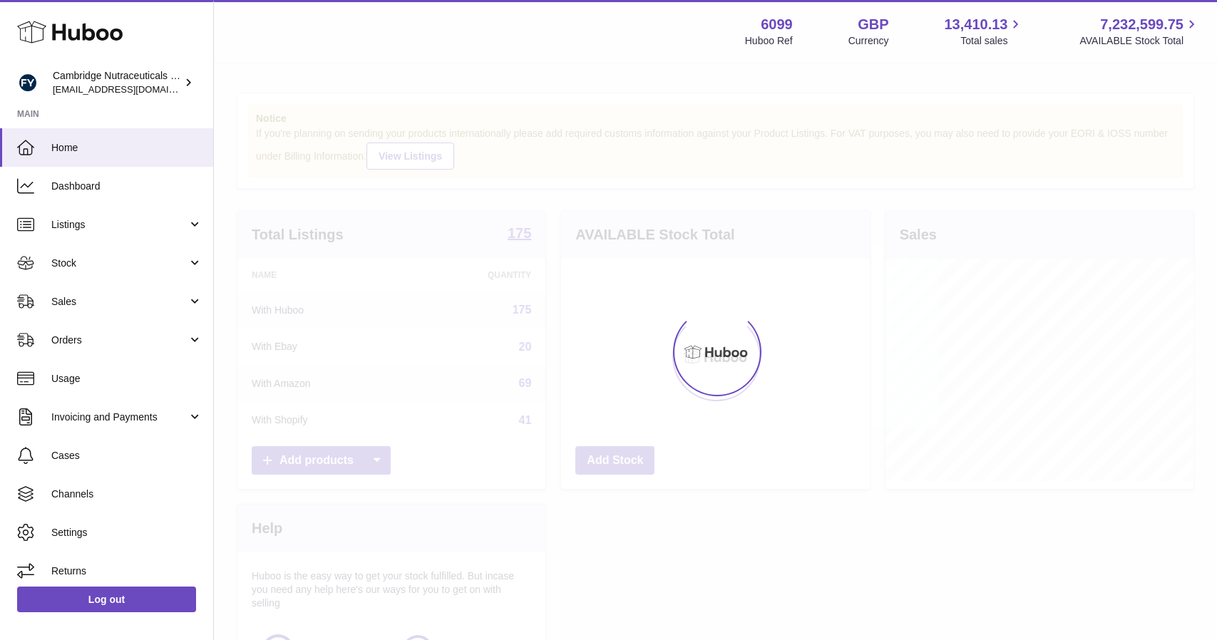 The image size is (1217, 640). Describe the element at coordinates (984, 31) in the screenshot. I see `a: 13,410.13 Total sales` at that location.